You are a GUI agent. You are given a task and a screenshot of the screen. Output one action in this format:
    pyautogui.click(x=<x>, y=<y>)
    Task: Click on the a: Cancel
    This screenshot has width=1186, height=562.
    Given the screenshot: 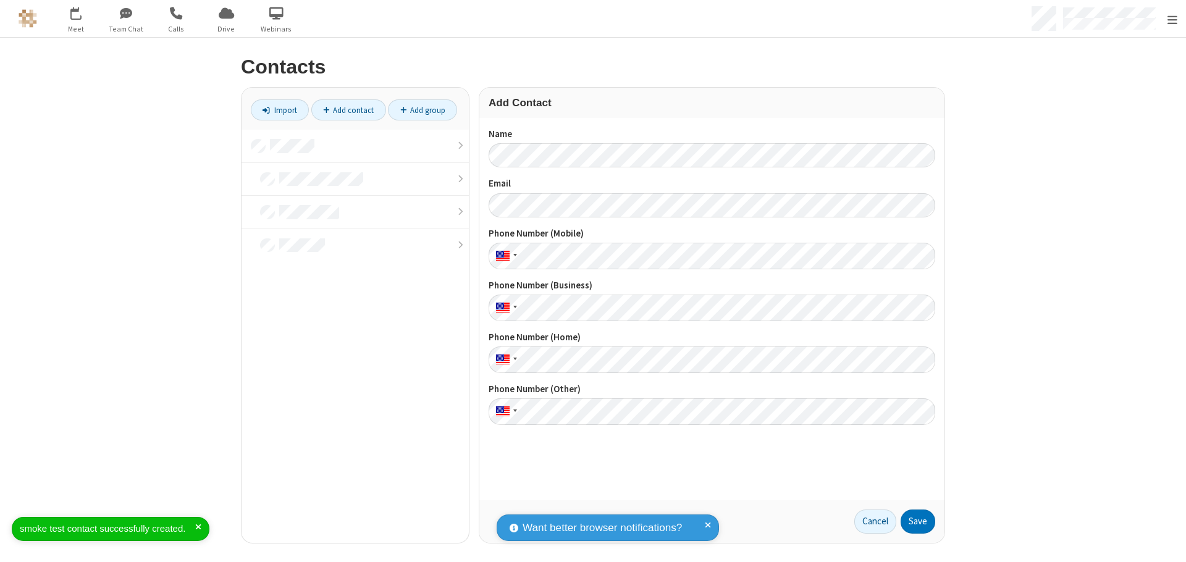 What is the action you would take?
    pyautogui.click(x=875, y=522)
    